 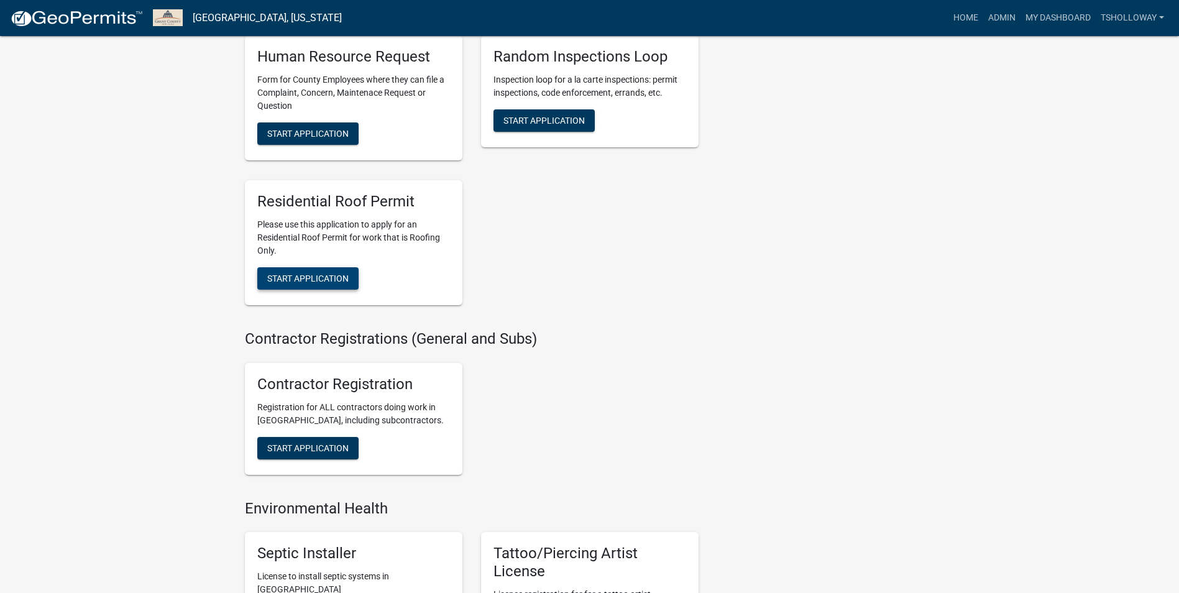 What do you see at coordinates (1058, 18) in the screenshot?
I see `a: My Dashboard` at bounding box center [1058, 18].